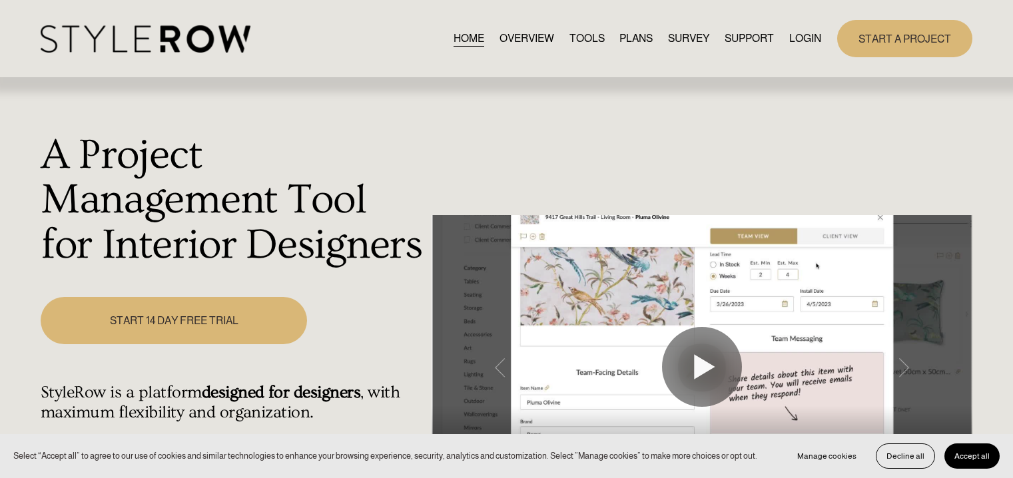 This screenshot has height=478, width=1013. I want to click on span: SUPPORT, so click(749, 39).